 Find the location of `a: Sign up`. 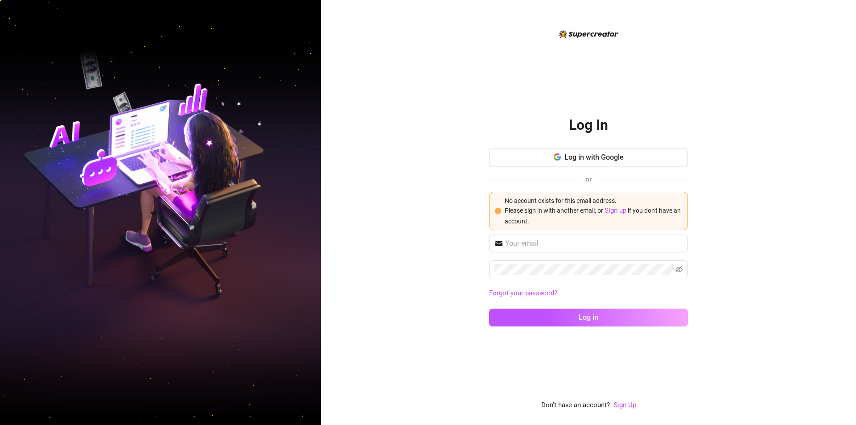

a: Sign up is located at coordinates (615, 210).